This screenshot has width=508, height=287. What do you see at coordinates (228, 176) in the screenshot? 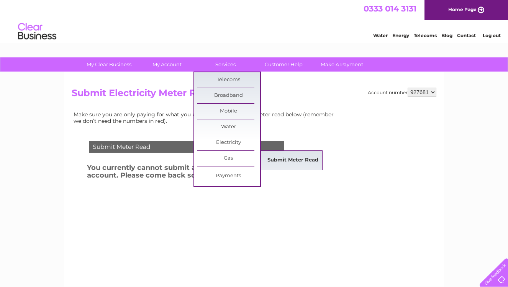
I see `a: Payments` at bounding box center [228, 176].